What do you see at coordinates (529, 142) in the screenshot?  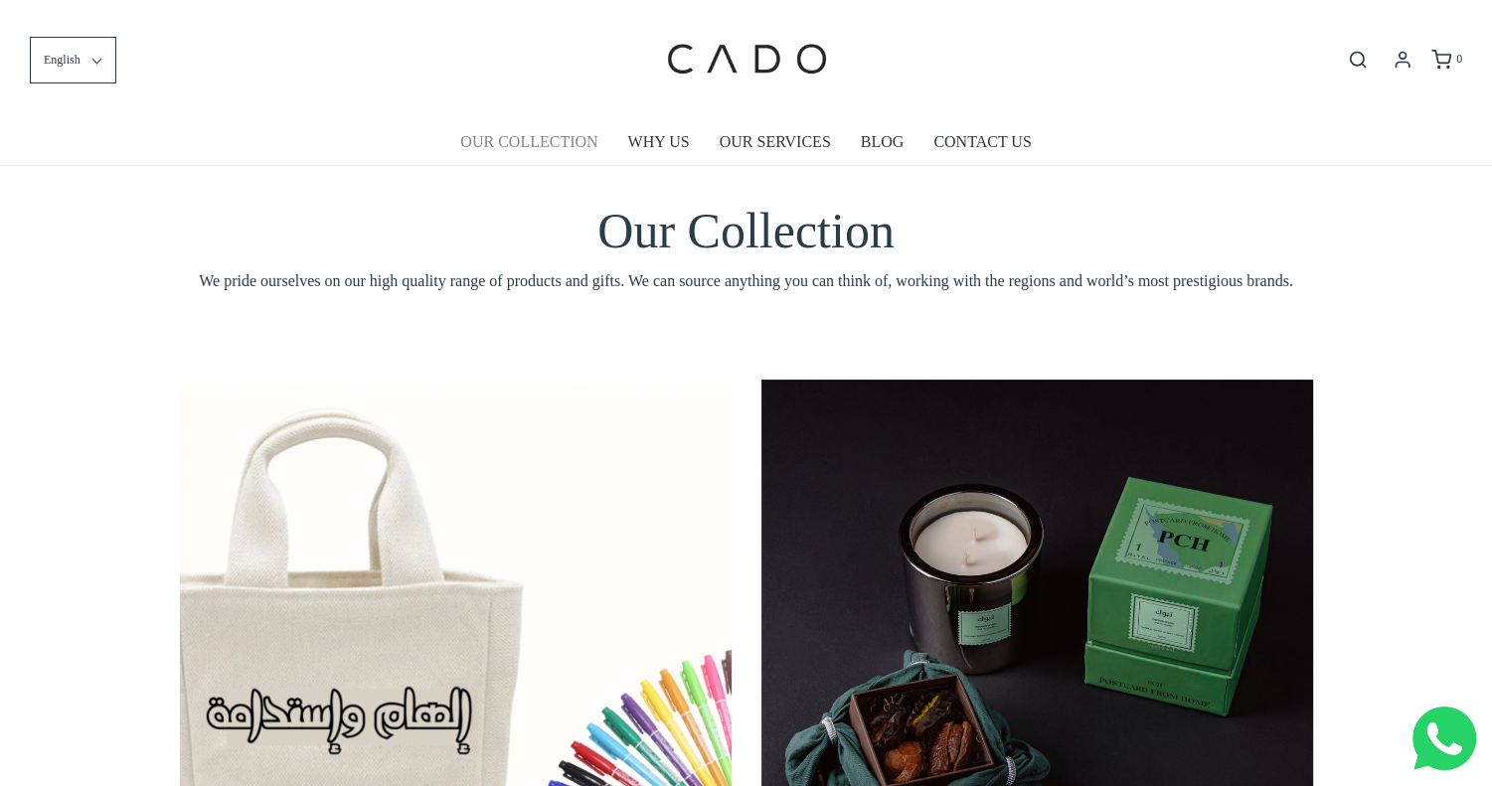 I see `a: OUR COLLECTION` at bounding box center [529, 142].